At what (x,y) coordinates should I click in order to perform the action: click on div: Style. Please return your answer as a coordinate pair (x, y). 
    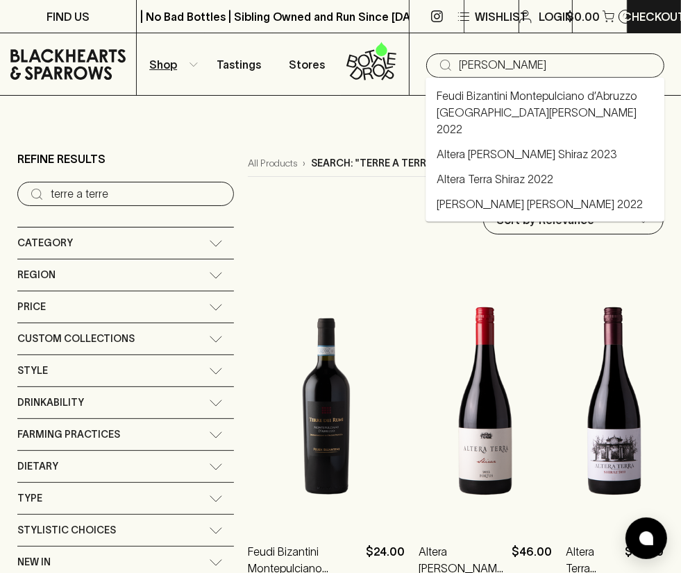
    Looking at the image, I should click on (126, 371).